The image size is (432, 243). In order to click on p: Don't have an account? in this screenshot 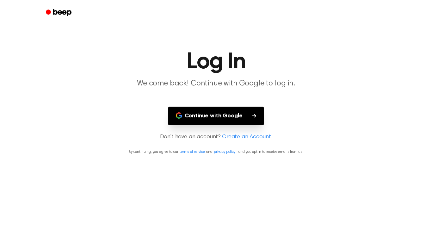, I will do `click(216, 137)`.